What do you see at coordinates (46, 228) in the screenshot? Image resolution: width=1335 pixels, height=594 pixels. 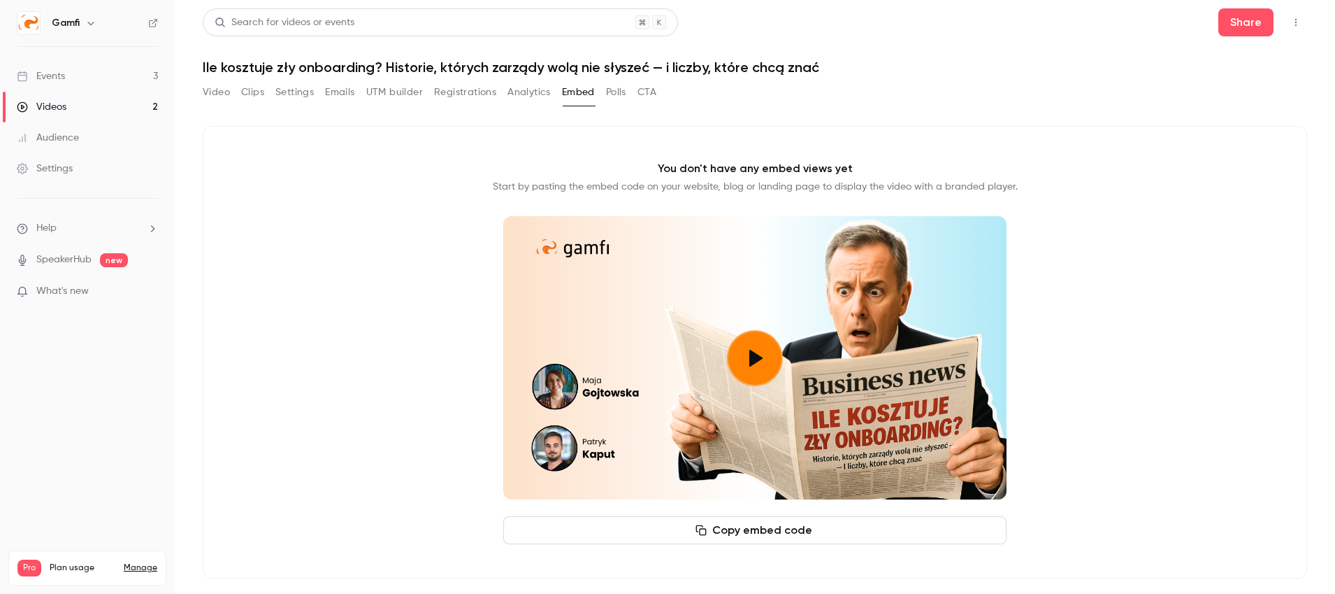 I see `span: Help` at bounding box center [46, 228].